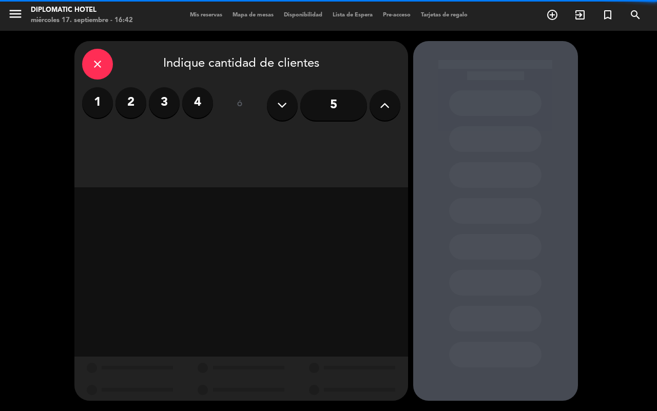 The height and width of the screenshot is (411, 657). What do you see at coordinates (198, 103) in the screenshot?
I see `label: 4` at bounding box center [198, 103].